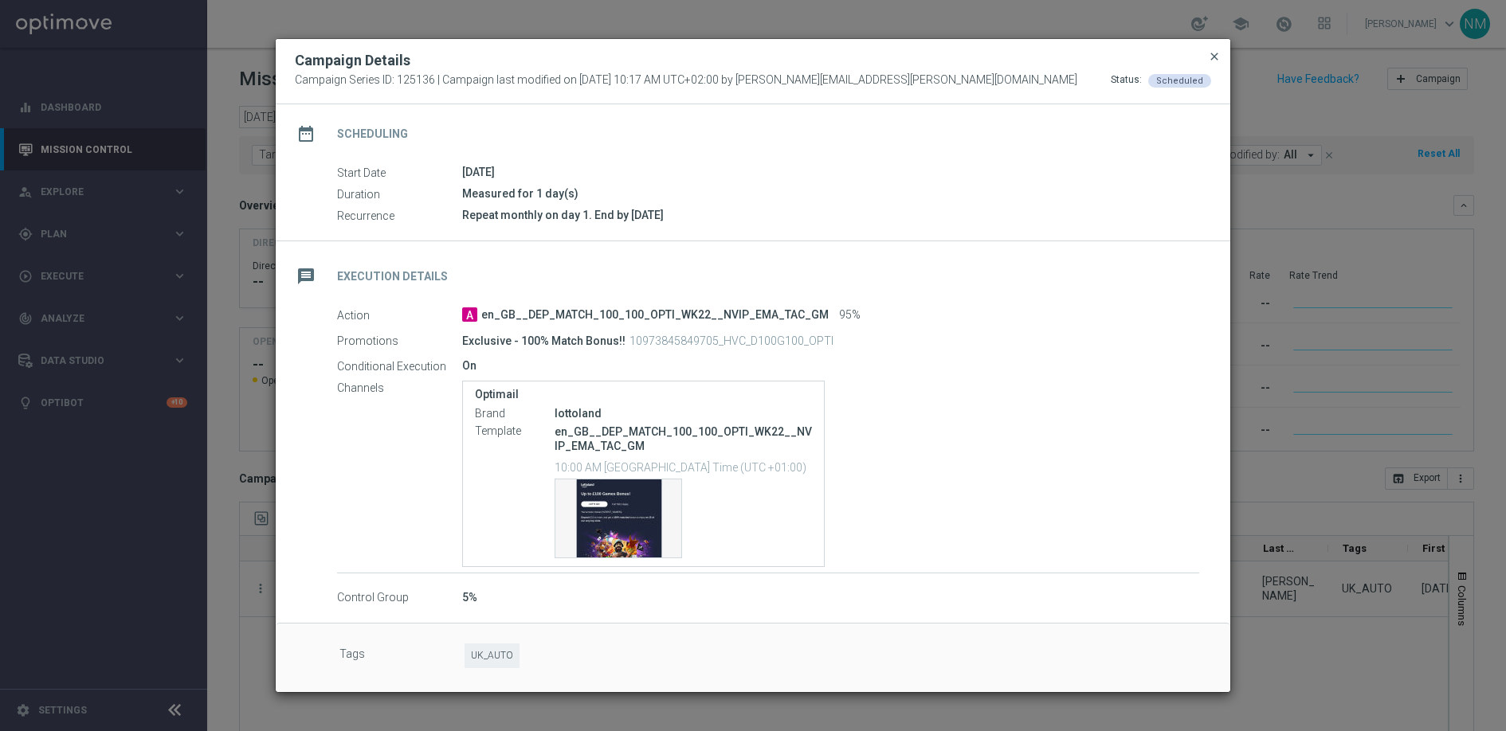  Describe the element at coordinates (515, 414) in the screenshot. I see `label: Brand` at that location.